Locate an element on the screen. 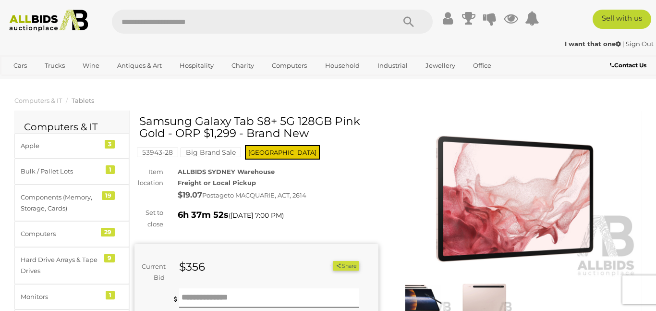 The height and width of the screenshot is (311, 656). a: Trucks is located at coordinates (55, 65).